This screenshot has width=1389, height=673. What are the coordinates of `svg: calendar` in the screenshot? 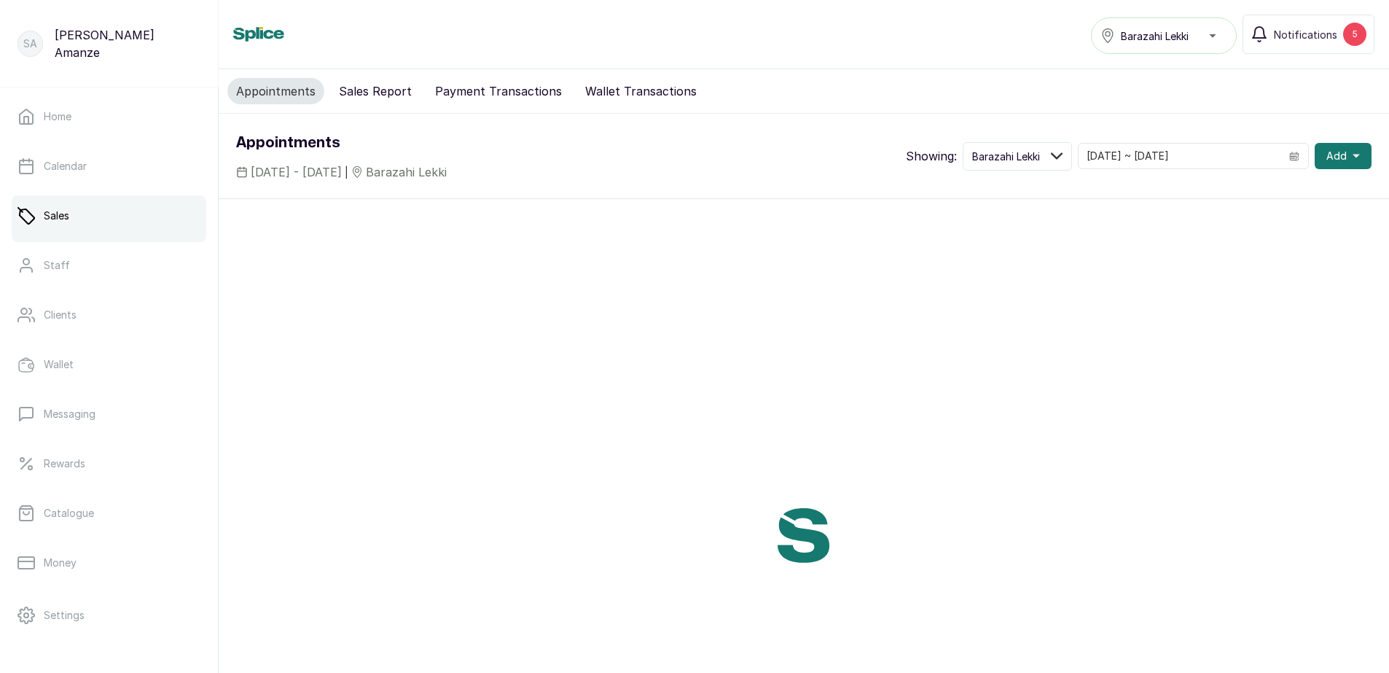 It's located at (1295, 156).